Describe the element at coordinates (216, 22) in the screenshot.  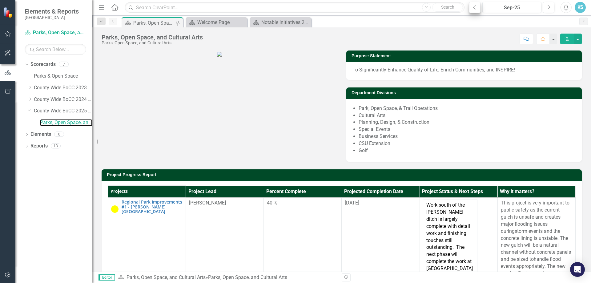
I see `a: Welcome Page` at that location.